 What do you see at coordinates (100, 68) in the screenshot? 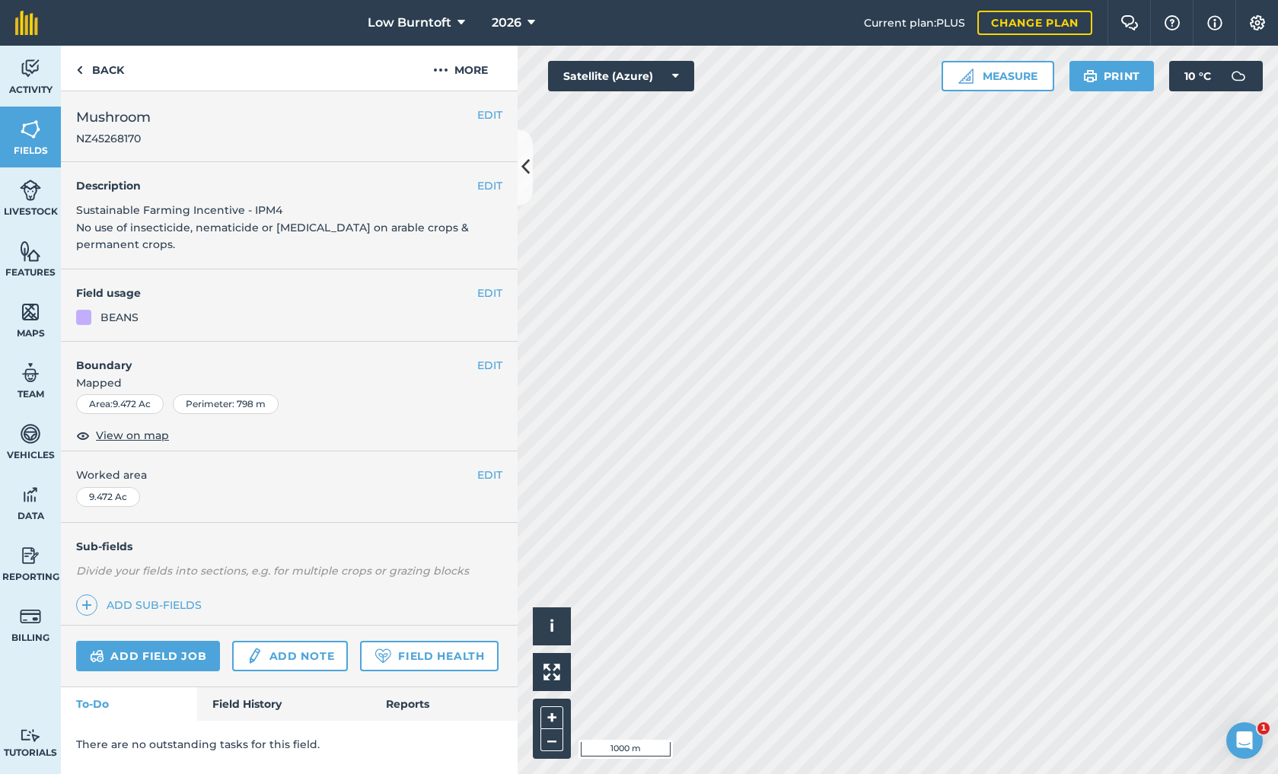
I see `a: Back` at bounding box center [100, 68].